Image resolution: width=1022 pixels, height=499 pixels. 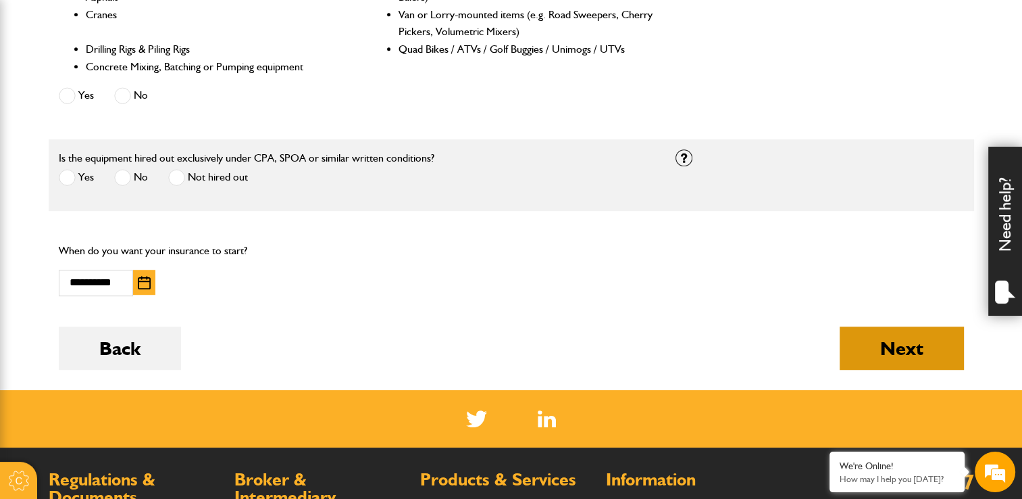 I want to click on label: Is the equipment hired out exclusively under CPA, SPOA or similar written conditions?, so click(x=247, y=158).